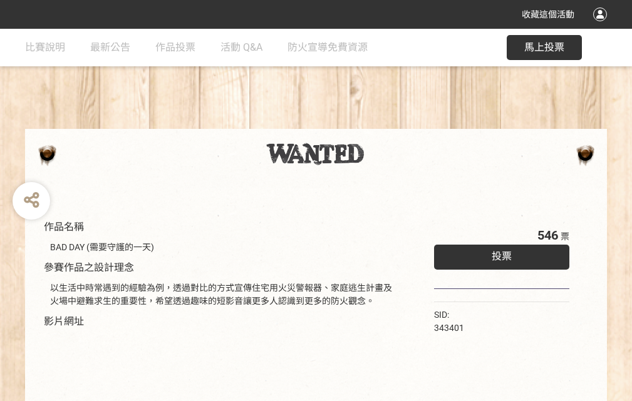 The image size is (632, 401). Describe the element at coordinates (544, 47) in the screenshot. I see `span: 馬上投票` at that location.